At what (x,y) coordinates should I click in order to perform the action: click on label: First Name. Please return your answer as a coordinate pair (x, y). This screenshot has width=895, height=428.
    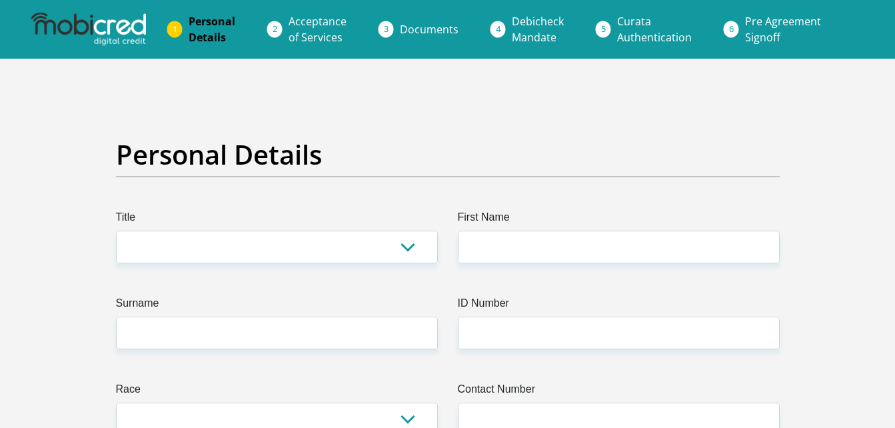
    Looking at the image, I should click on (618, 220).